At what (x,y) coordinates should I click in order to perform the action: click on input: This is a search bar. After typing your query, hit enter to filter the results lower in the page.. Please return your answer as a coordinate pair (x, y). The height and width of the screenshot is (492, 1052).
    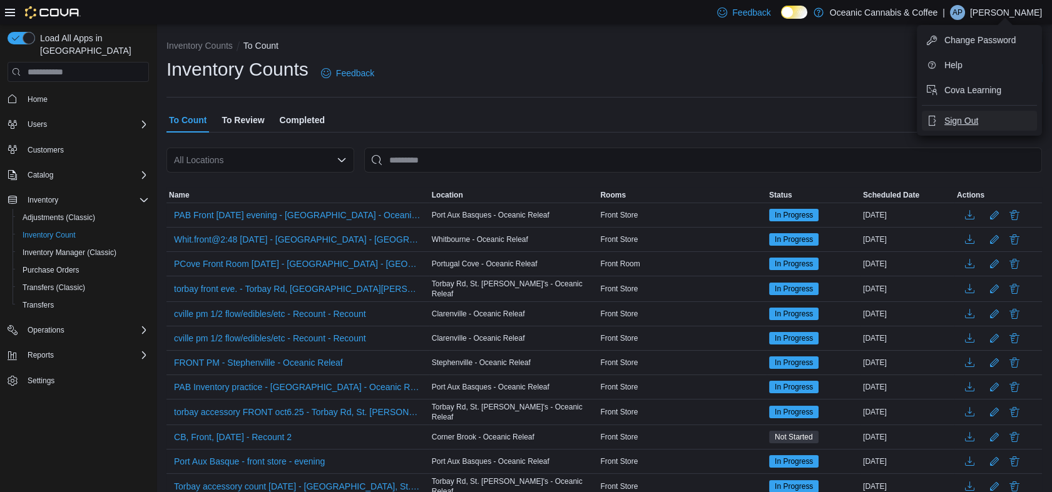
    Looking at the image, I should click on (703, 160).